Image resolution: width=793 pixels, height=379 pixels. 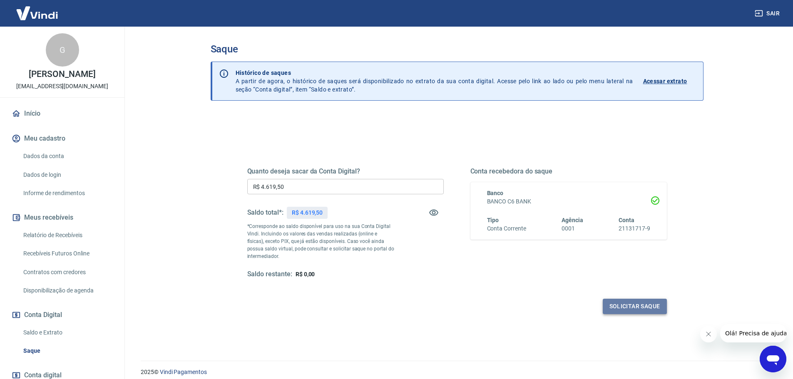 I want to click on h5: Saldo total*:, so click(x=265, y=213).